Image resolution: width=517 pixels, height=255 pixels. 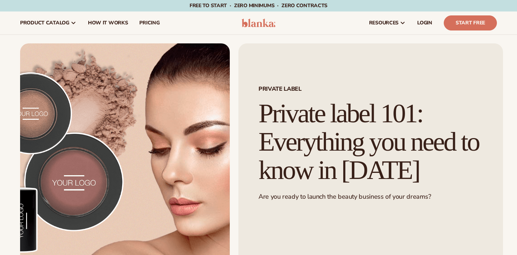 I want to click on a: How It Works, so click(x=108, y=23).